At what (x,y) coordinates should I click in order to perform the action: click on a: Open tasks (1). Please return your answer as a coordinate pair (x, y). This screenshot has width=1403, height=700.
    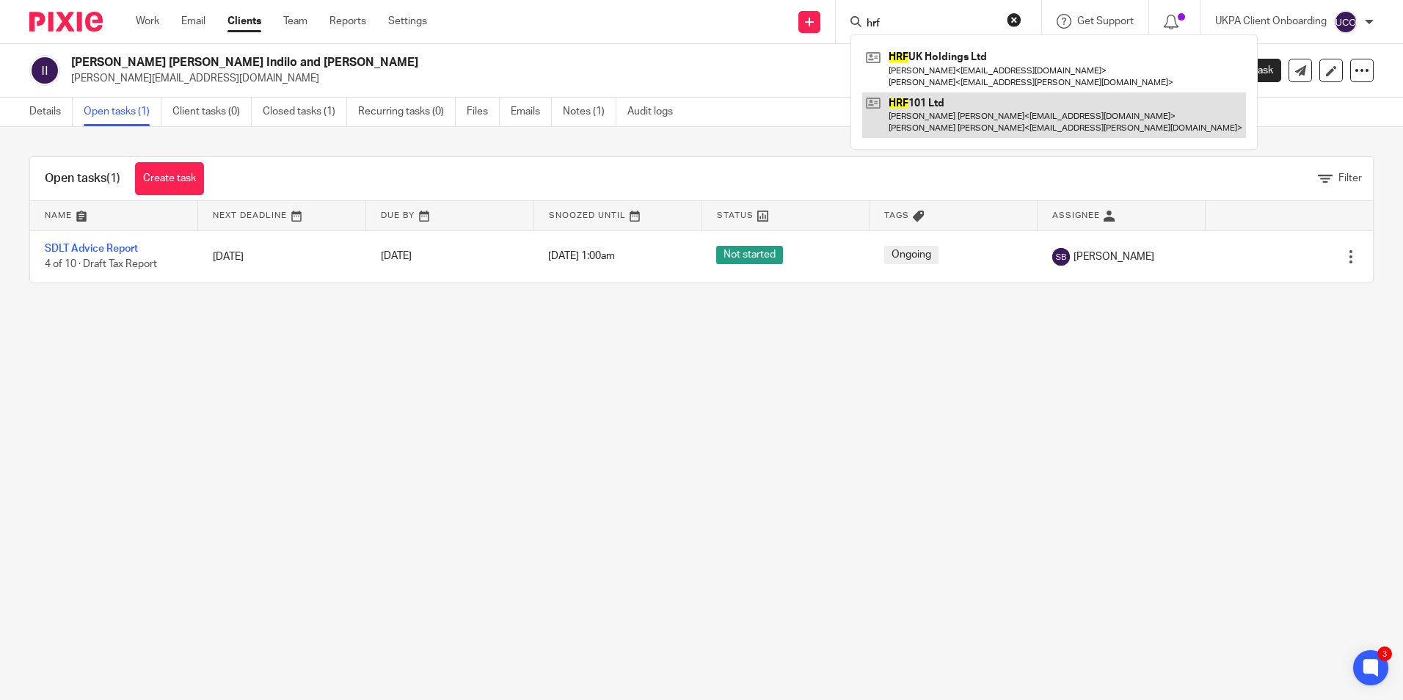
    Looking at the image, I should click on (123, 112).